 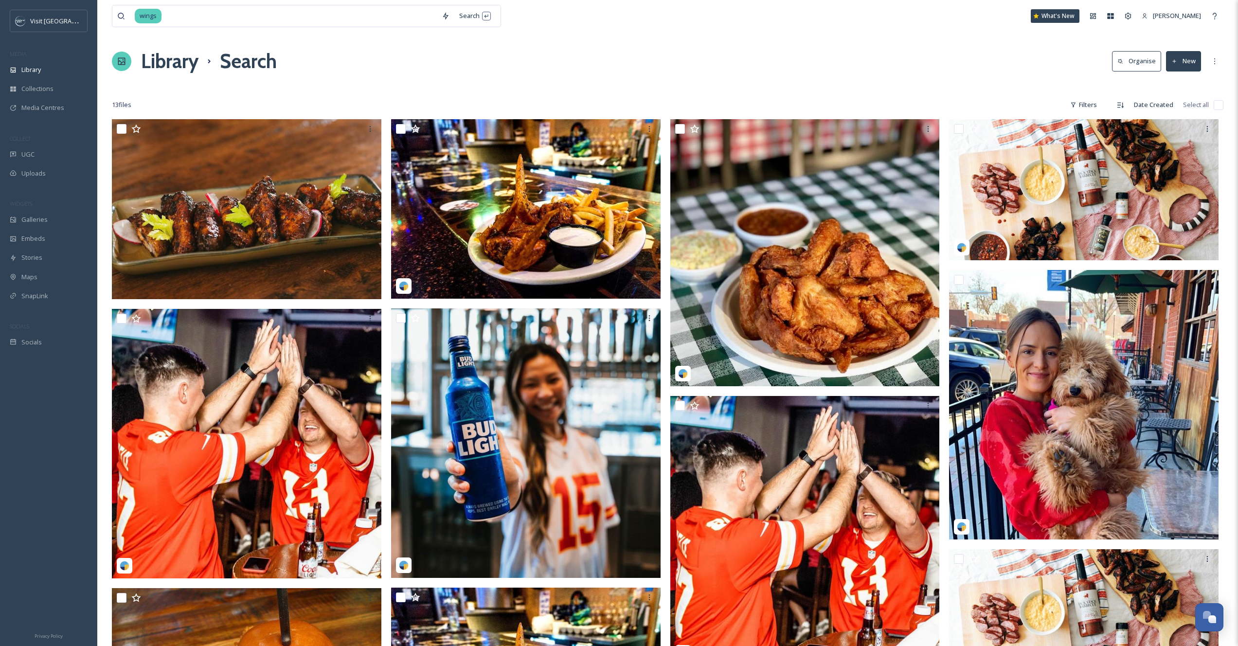 What do you see at coordinates (526, 209) in the screenshot?
I see `img: Visit Overland Park_04012025_108176115125_10159767100425126.jpg` at bounding box center [526, 209].